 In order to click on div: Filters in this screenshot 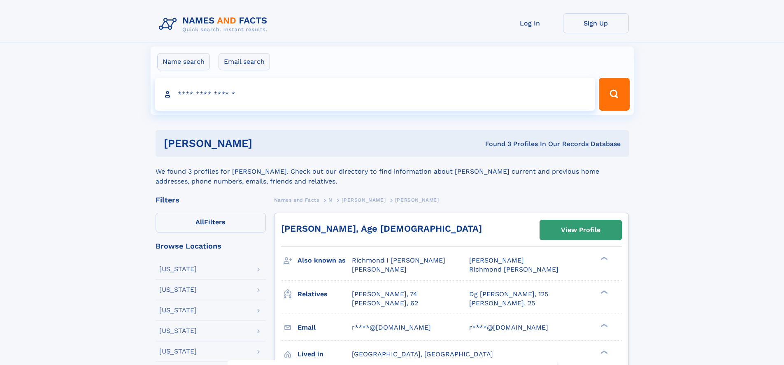, I will do `click(211, 200)`.